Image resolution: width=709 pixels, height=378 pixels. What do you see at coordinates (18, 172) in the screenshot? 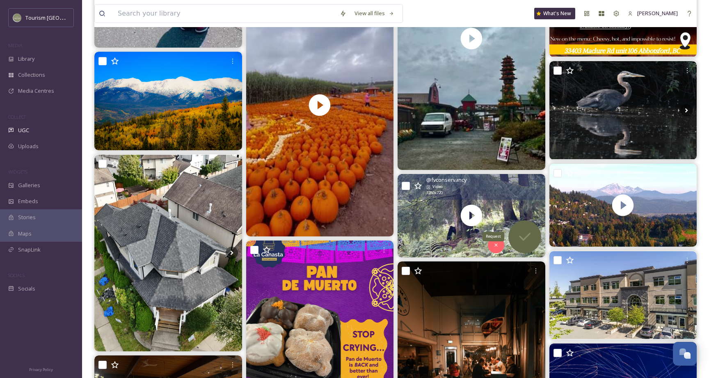
I see `span: WIDGETS` at bounding box center [18, 172].